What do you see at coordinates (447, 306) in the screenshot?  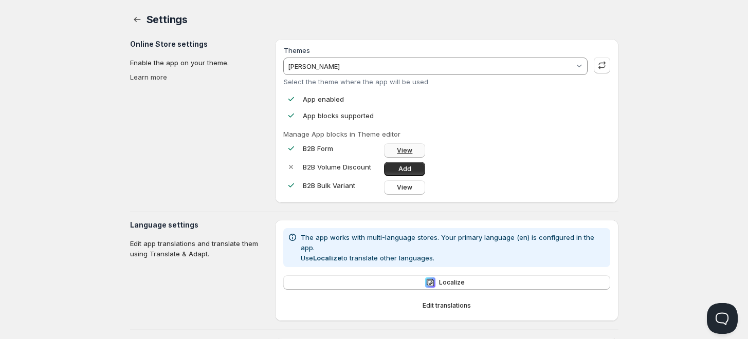 I see `span: Edit translations` at bounding box center [447, 306].